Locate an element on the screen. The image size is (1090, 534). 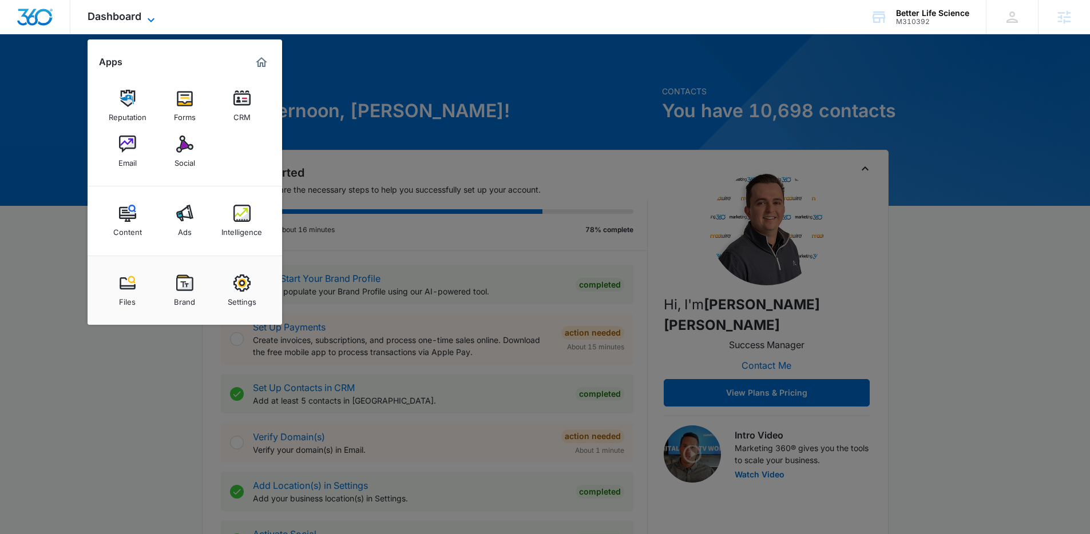
div: Social is located at coordinates (185, 160).